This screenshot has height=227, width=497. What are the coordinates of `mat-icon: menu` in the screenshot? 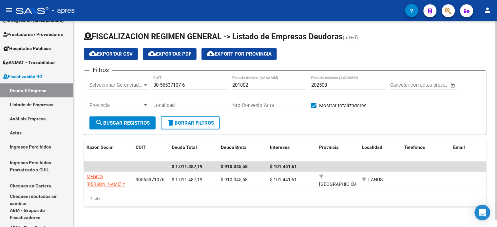 It's located at (9, 10).